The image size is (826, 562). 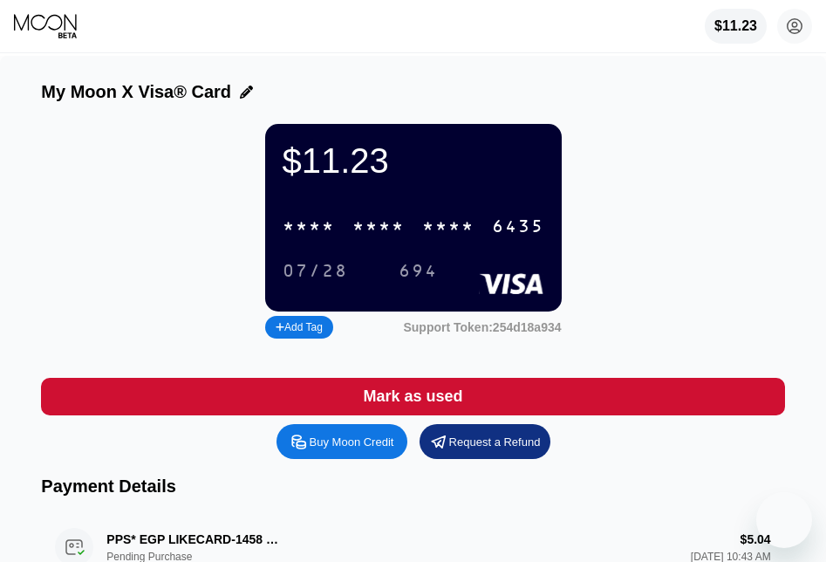 I want to click on div: My Moon X Visa® Card, so click(x=136, y=92).